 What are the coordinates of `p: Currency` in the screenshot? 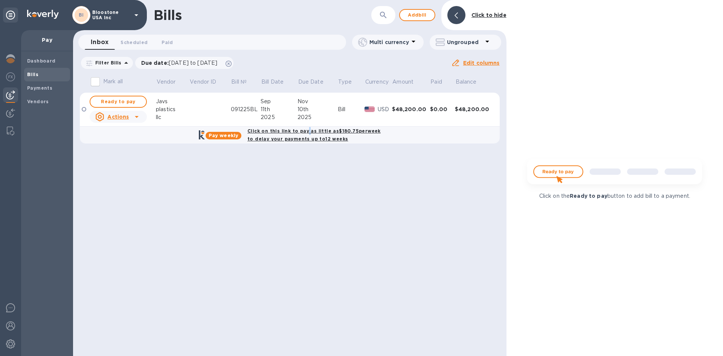 It's located at (377, 82).